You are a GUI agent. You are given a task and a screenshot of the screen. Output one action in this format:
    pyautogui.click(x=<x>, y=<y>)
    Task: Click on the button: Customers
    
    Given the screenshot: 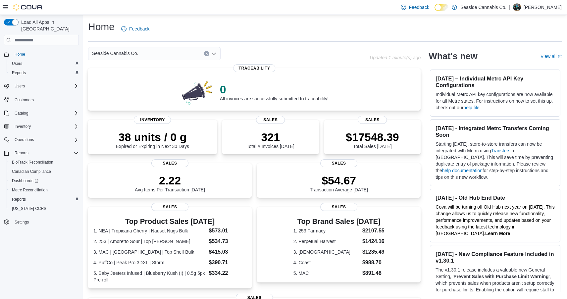 What is the action you would take?
    pyautogui.click(x=41, y=99)
    